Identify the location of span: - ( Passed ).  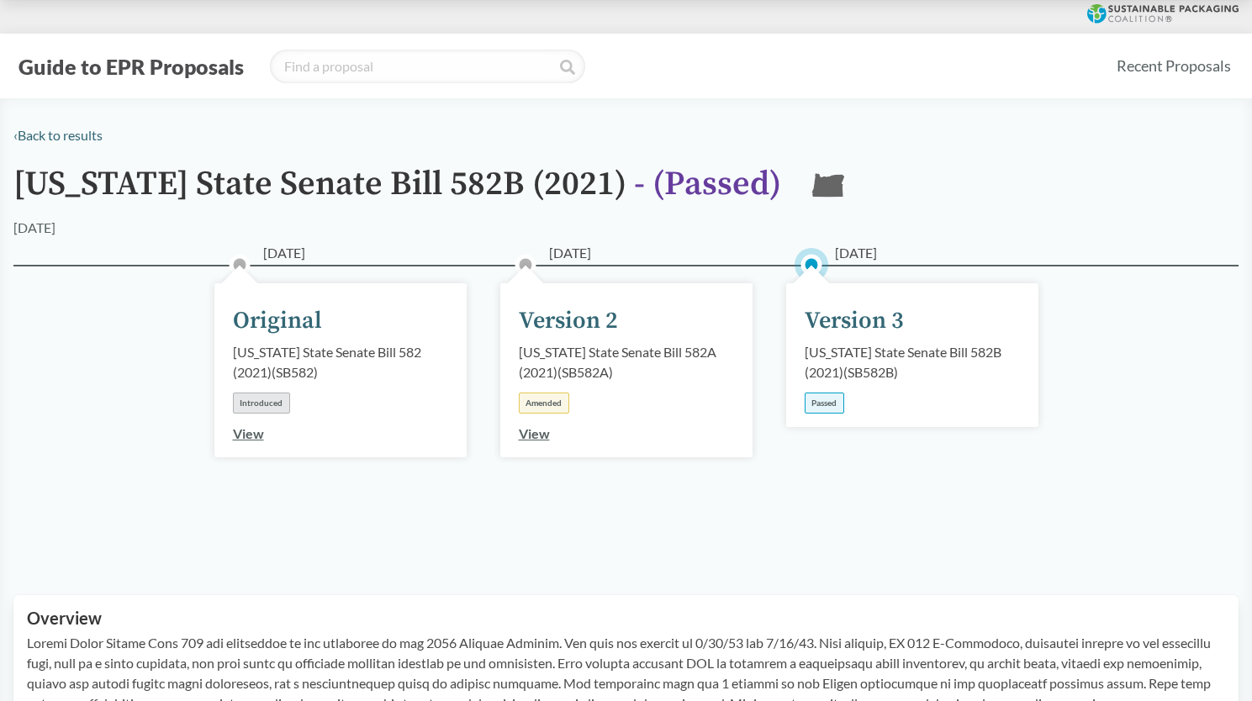
(707, 184).